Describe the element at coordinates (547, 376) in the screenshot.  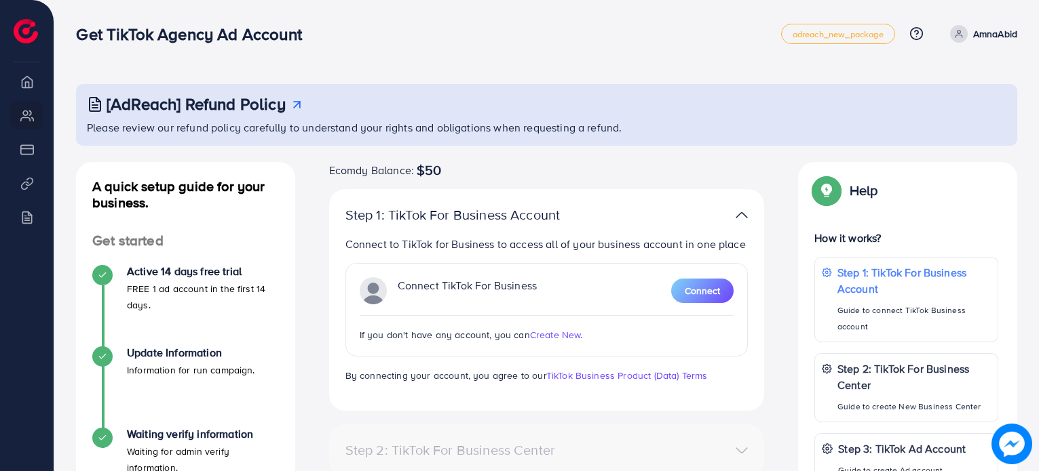
I see `p: By connecting your account, you agree to our` at that location.